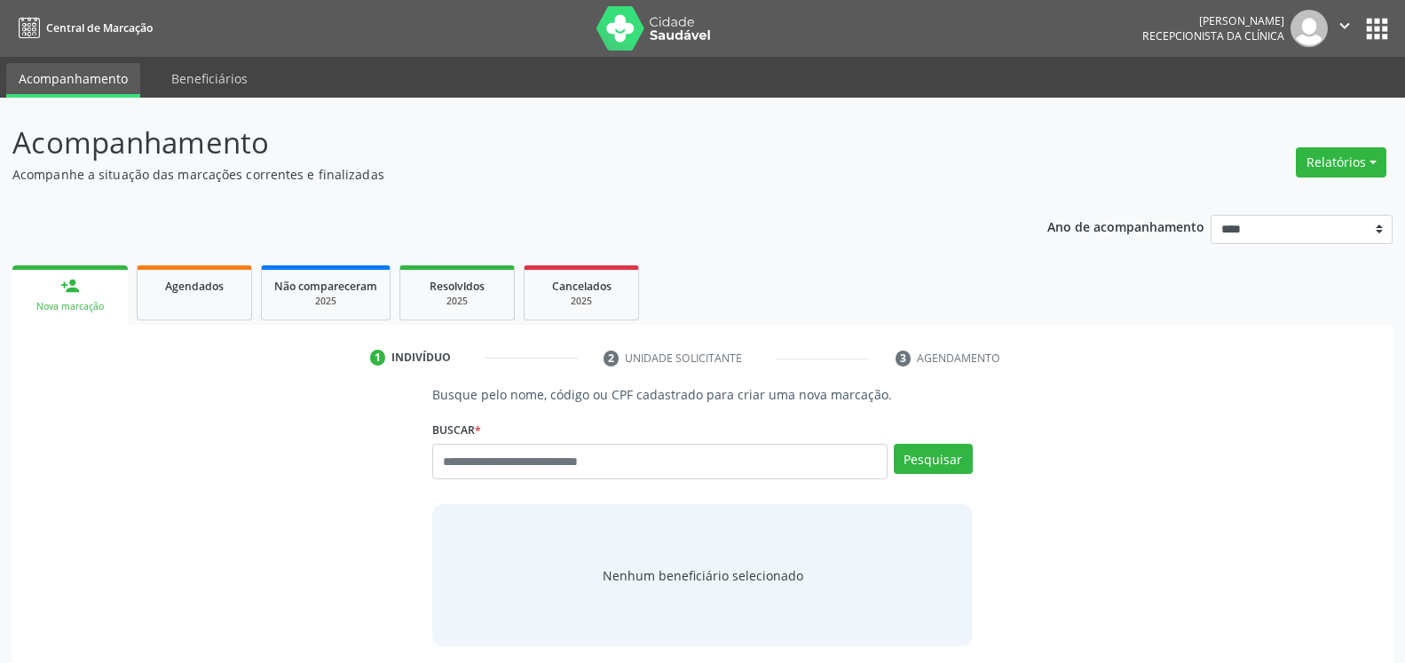 This screenshot has height=663, width=1405. I want to click on button: Pesquisar, so click(933, 459).